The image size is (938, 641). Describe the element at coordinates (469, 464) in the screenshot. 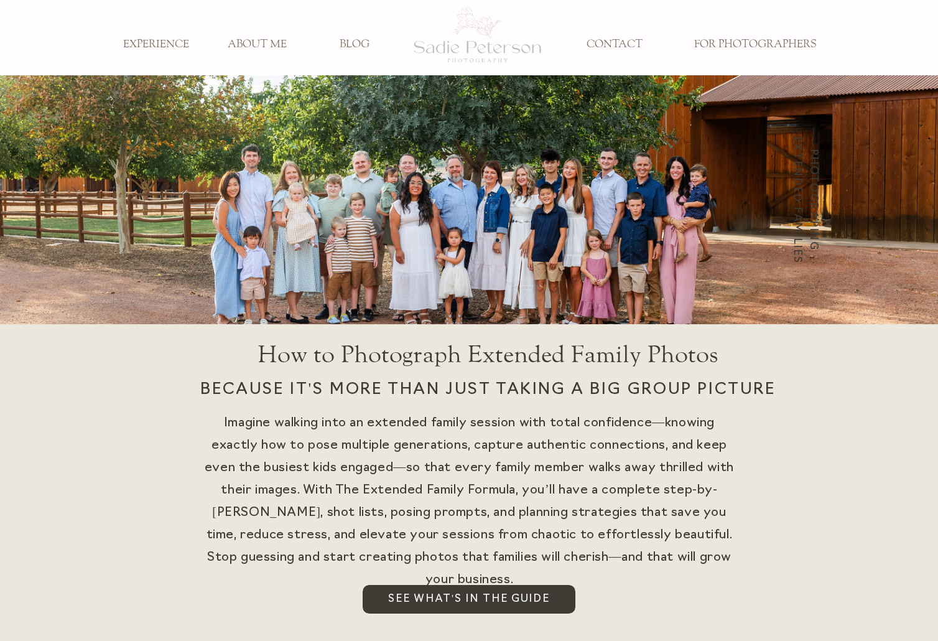

I see `div: Imagine walking into an extended family session with total confidence—knowing exactly how to pose...` at that location.